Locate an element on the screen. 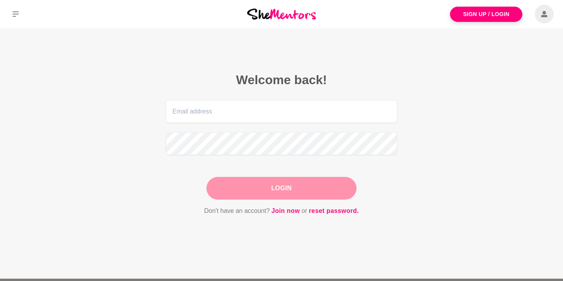 The width and height of the screenshot is (563, 281). p: Don't have an account? or is located at coordinates (282, 211).